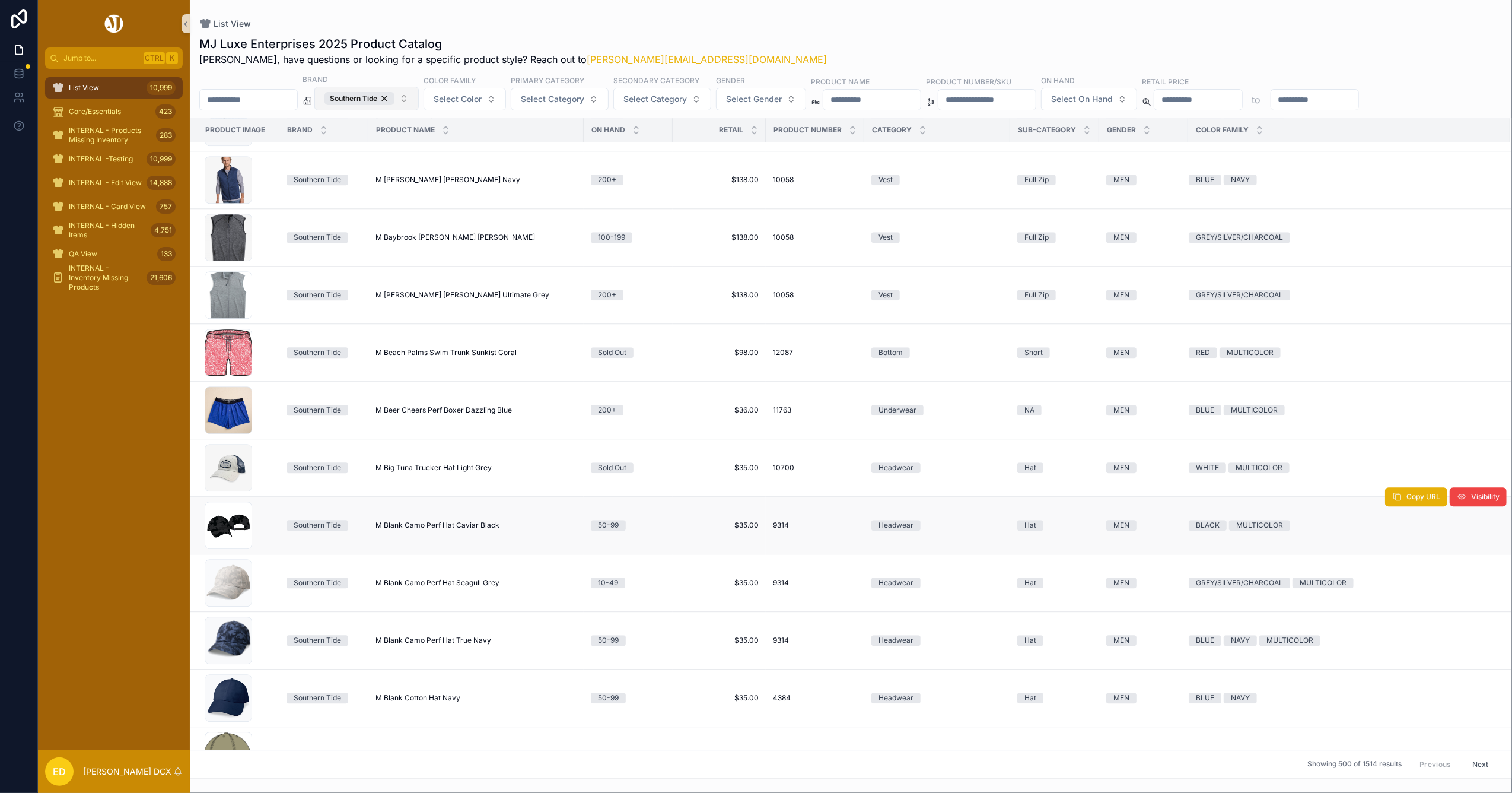 This screenshot has width=1512, height=793. What do you see at coordinates (405, 130) in the screenshot?
I see `span: Product Name` at bounding box center [405, 130].